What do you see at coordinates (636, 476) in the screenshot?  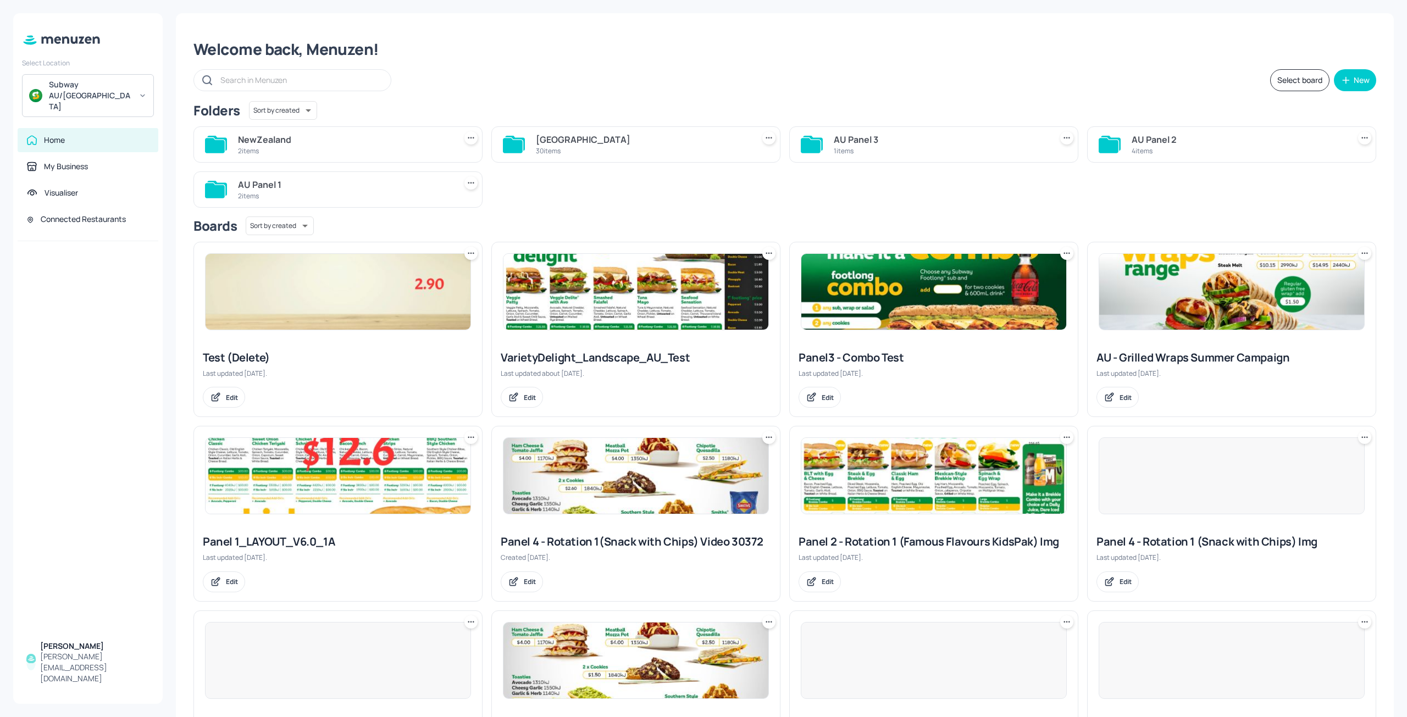 I see `img: 2024-10-30-1730249782100jweh1mnj9x.jpeg` at bounding box center [636, 476].